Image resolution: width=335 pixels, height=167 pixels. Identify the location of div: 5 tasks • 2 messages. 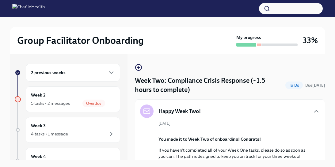
(50, 103).